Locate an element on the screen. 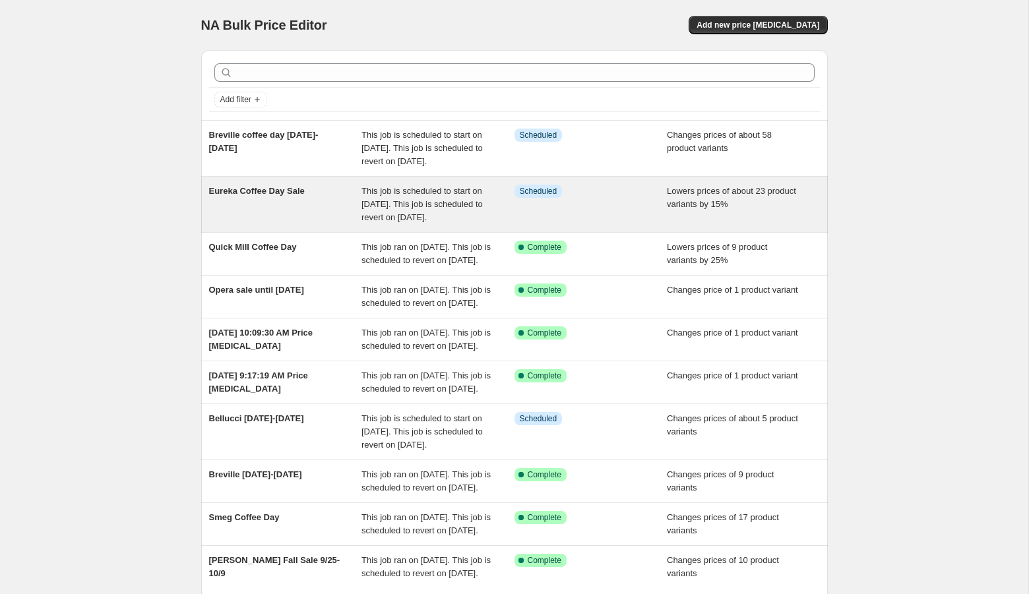 The height and width of the screenshot is (594, 1029). span: Add filter is located at coordinates (235, 100).